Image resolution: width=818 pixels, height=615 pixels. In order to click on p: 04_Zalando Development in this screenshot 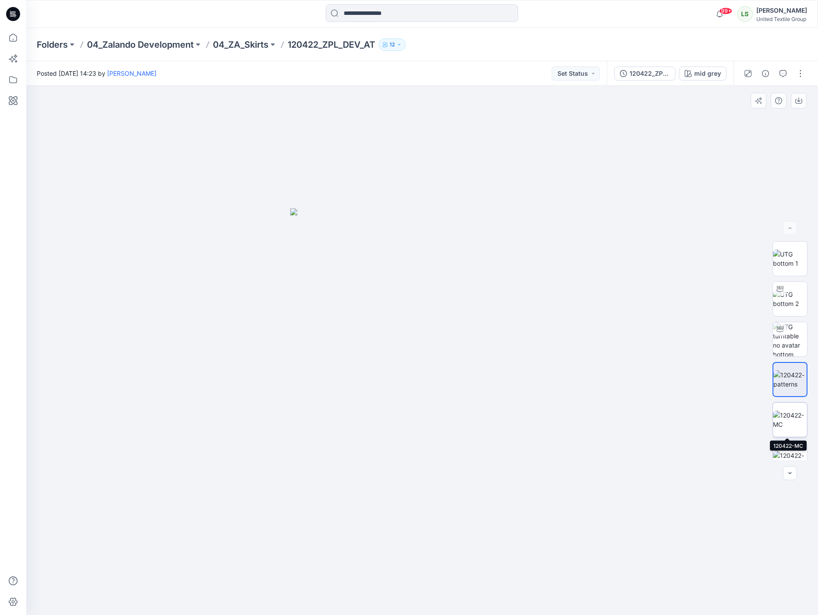, I will do `click(140, 45)`.